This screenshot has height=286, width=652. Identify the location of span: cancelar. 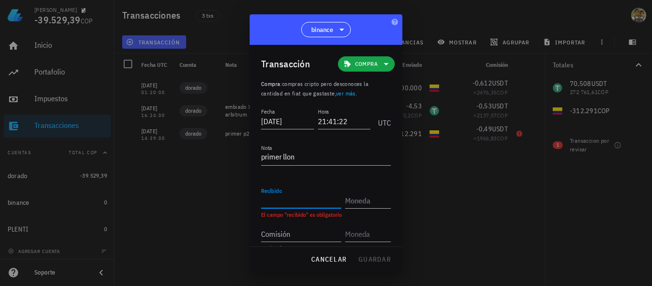
(328, 259).